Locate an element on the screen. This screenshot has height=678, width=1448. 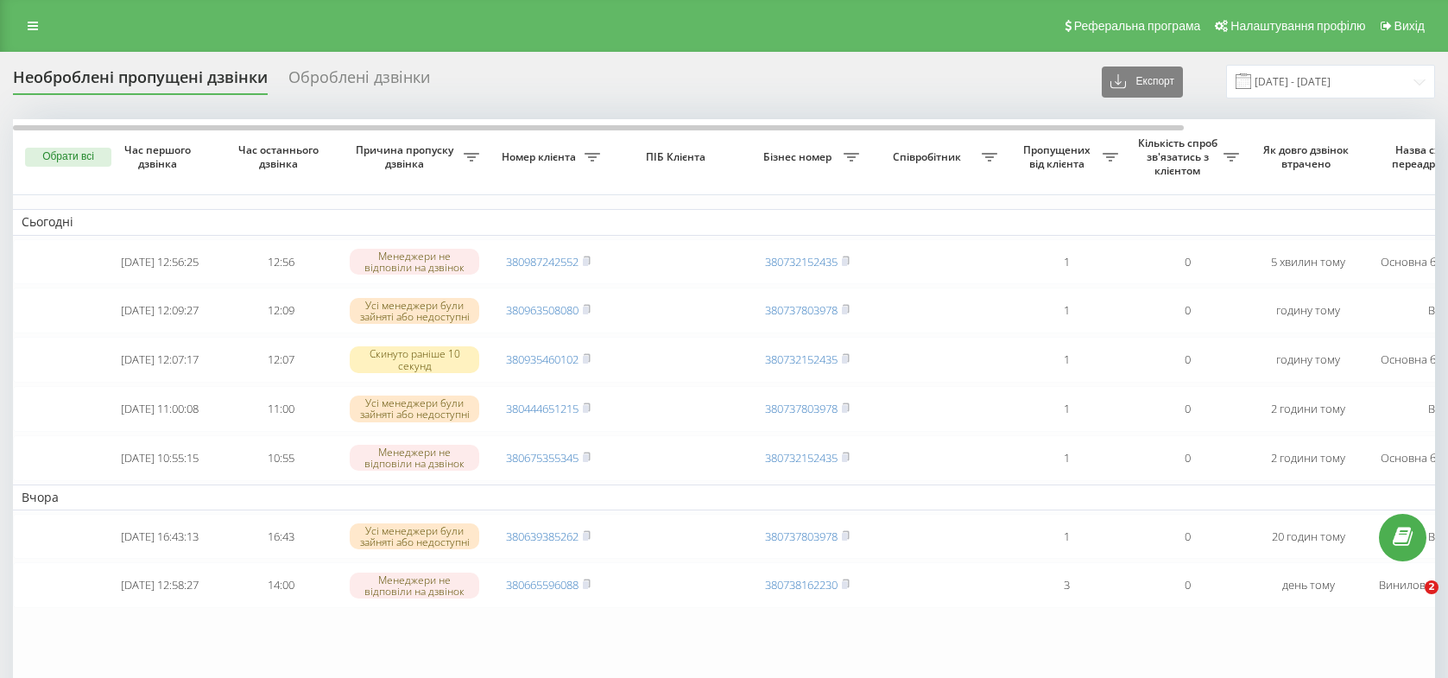
span: Як довго дзвінок втрачено is located at coordinates (1309, 156).